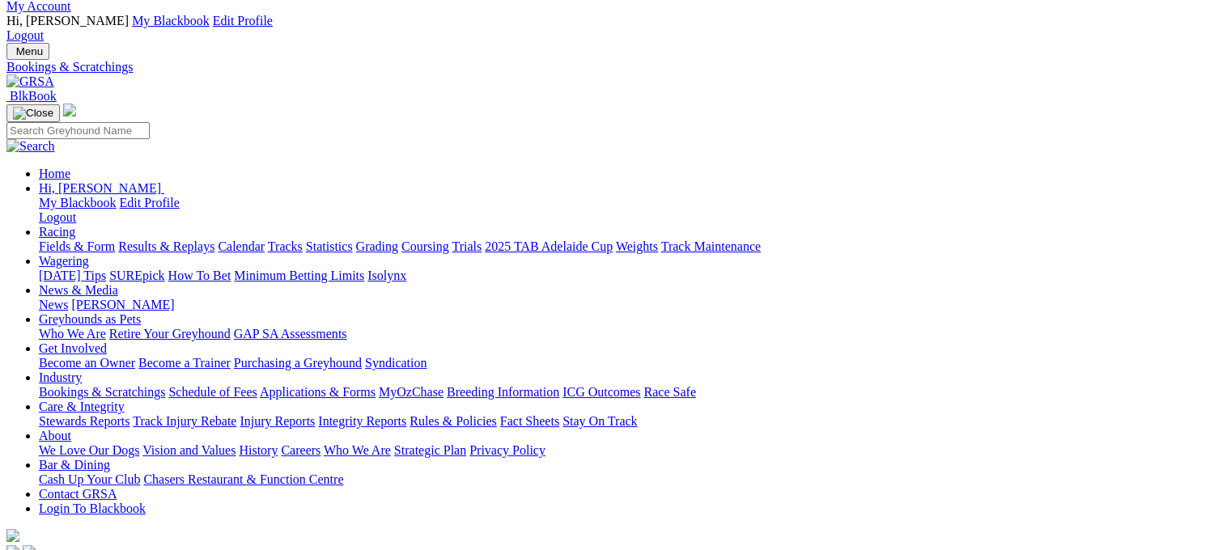 This screenshot has width=1231, height=550. What do you see at coordinates (53, 304) in the screenshot?
I see `a: News` at bounding box center [53, 304].